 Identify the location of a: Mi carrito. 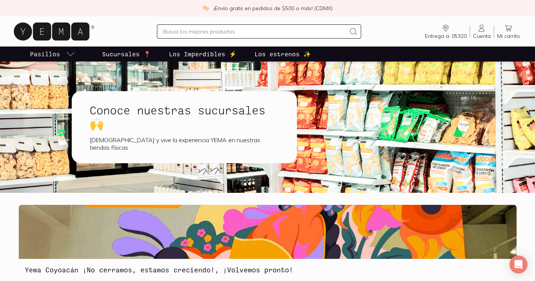
(508, 32).